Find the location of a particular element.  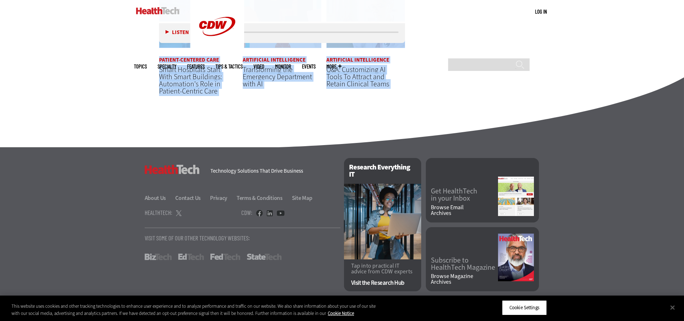

a: Q&A: Customizing AI Tools To Attract and Retain Clinical Teams is located at coordinates (357, 77).